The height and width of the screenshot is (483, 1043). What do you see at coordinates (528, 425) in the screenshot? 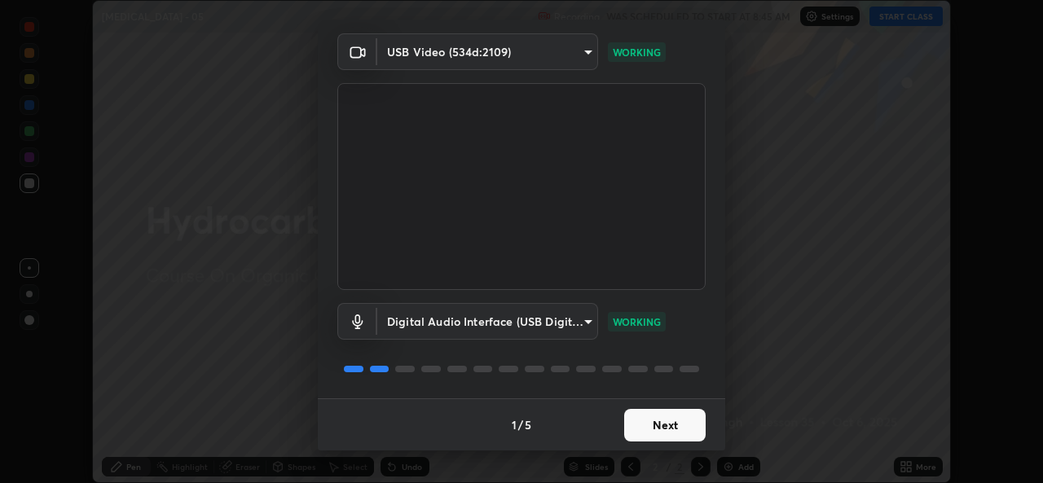
I see `h4: 5` at bounding box center [528, 425].